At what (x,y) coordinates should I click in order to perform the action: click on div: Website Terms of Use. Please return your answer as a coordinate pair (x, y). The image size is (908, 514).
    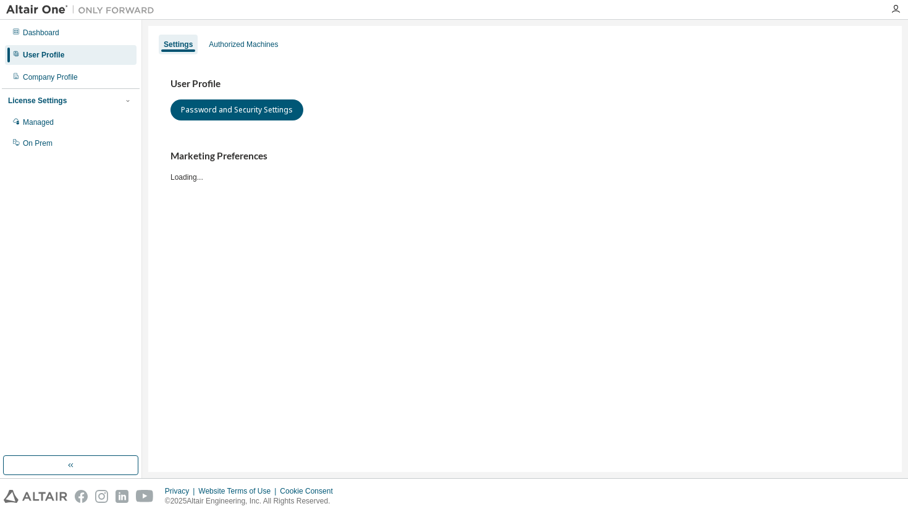
    Looking at the image, I should click on (239, 491).